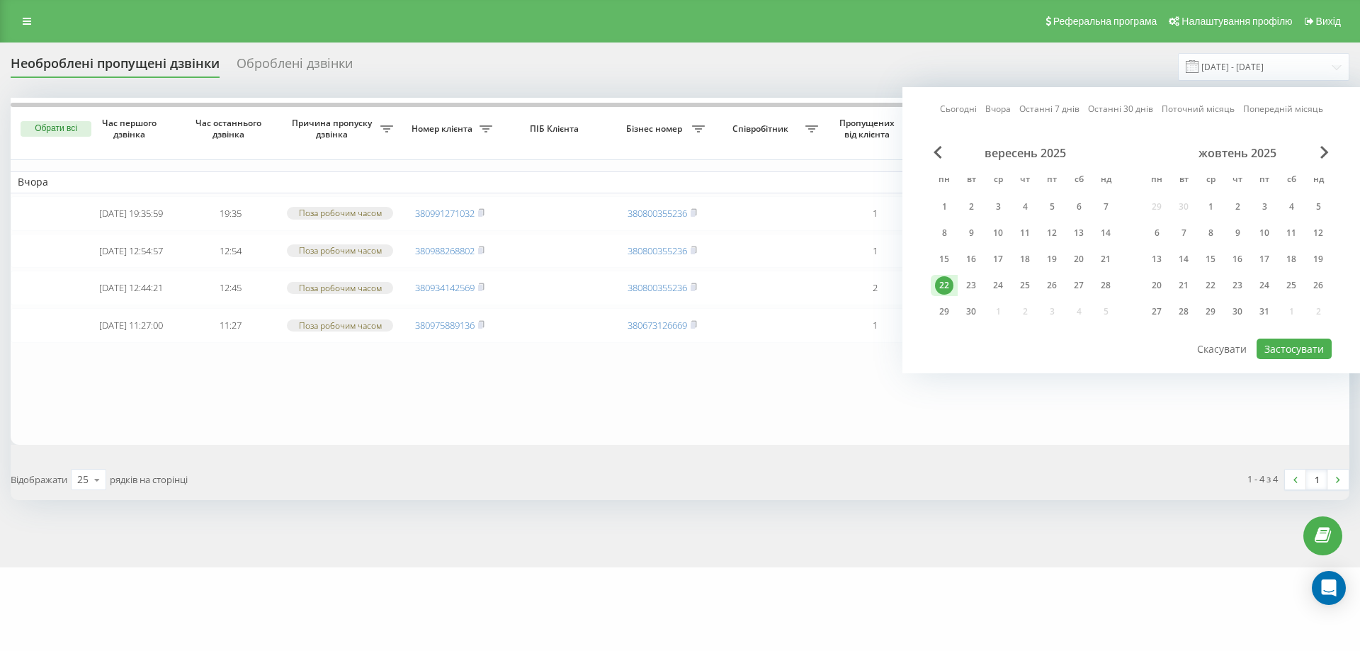 The width and height of the screenshot is (1360, 651). What do you see at coordinates (230, 128) in the screenshot?
I see `span: Час останнього дзвінка` at bounding box center [230, 128].